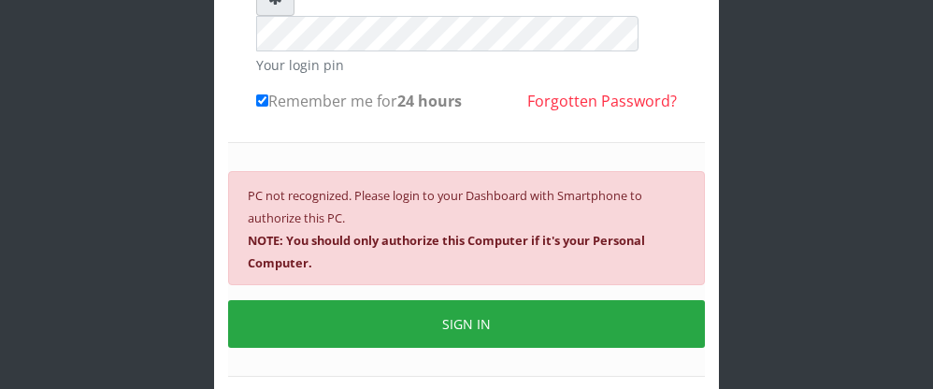 The width and height of the screenshot is (933, 389). Describe the element at coordinates (466, 64) in the screenshot. I see `small: Your login pin` at that location.